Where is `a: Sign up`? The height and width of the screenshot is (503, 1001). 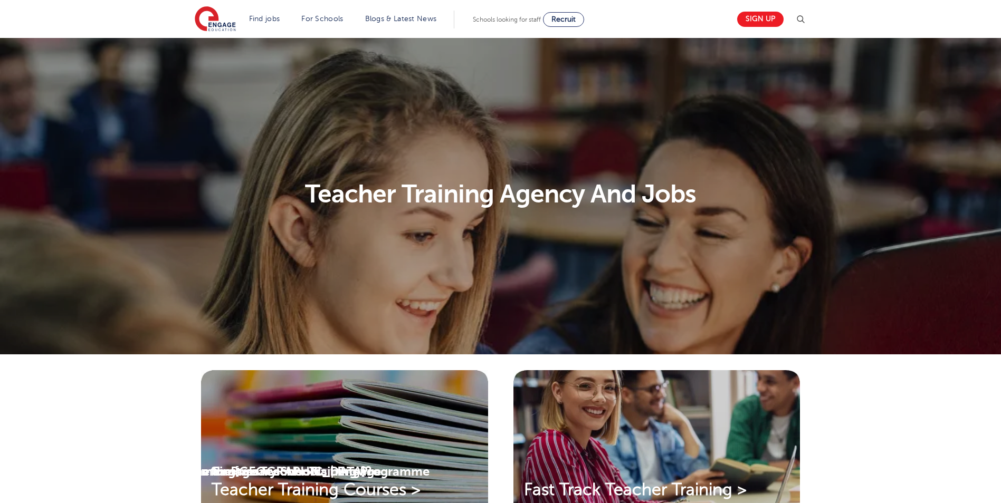 a: Sign up is located at coordinates (760, 19).